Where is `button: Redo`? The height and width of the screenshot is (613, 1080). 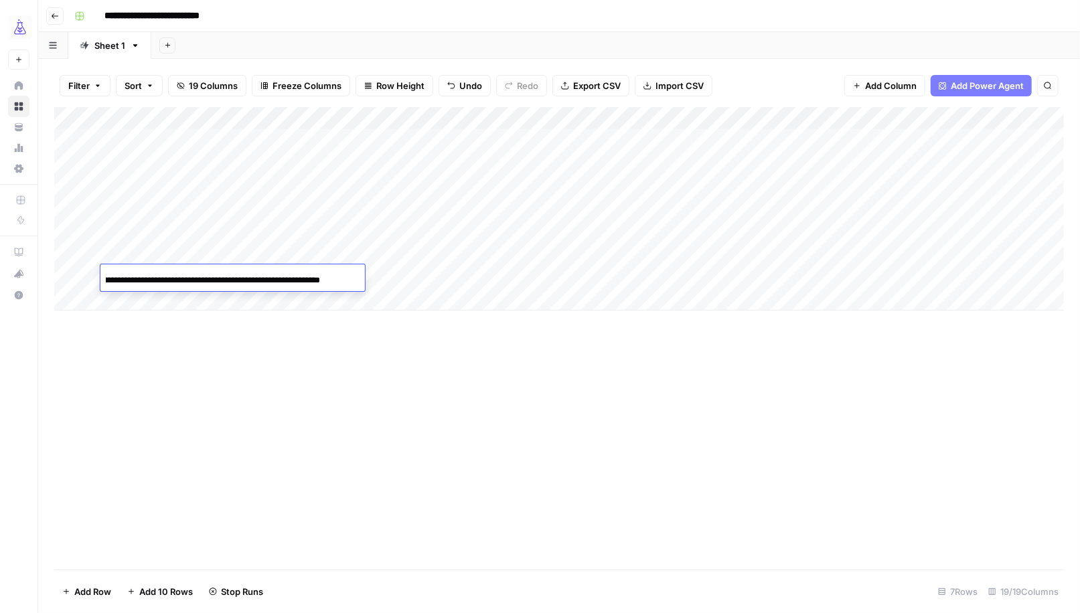
button: Redo is located at coordinates (521, 86).